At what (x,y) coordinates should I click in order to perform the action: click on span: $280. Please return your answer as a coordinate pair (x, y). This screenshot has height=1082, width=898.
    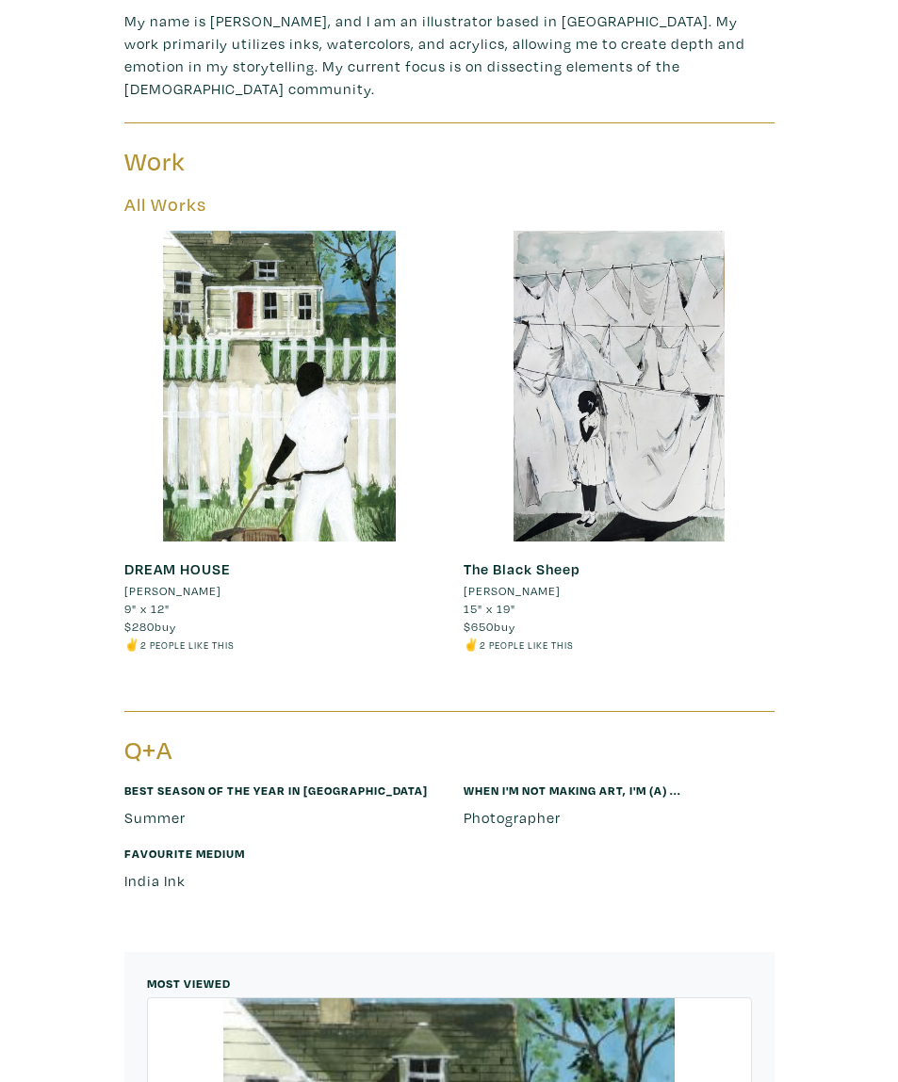
    Looking at the image, I should click on (139, 626).